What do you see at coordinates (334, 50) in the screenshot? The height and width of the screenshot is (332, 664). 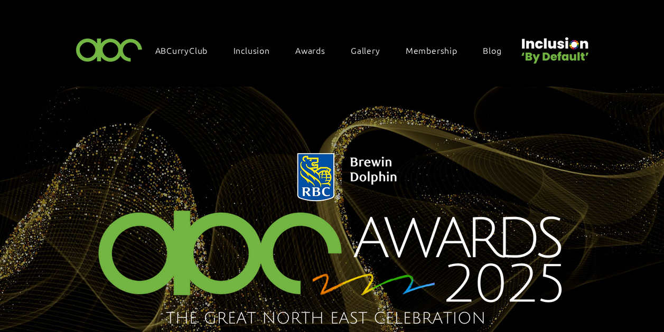 I see `nav: Site` at bounding box center [334, 50].